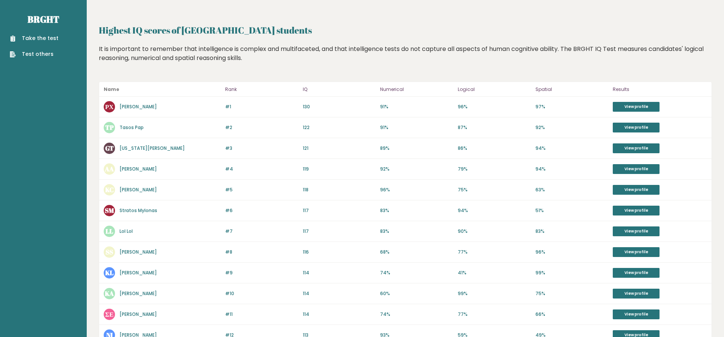  I want to click on text: GT, so click(109, 148).